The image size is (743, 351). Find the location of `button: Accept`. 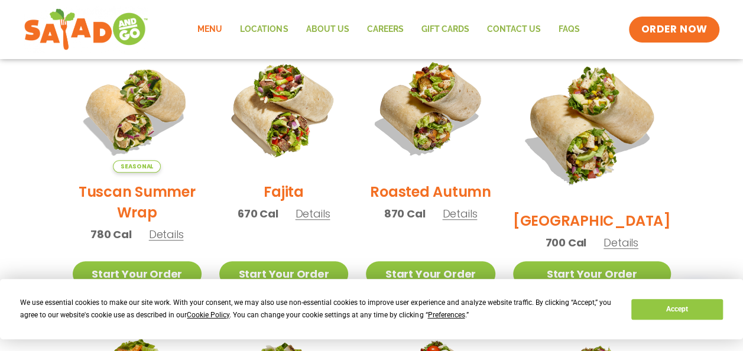

button: Accept is located at coordinates (677, 309).